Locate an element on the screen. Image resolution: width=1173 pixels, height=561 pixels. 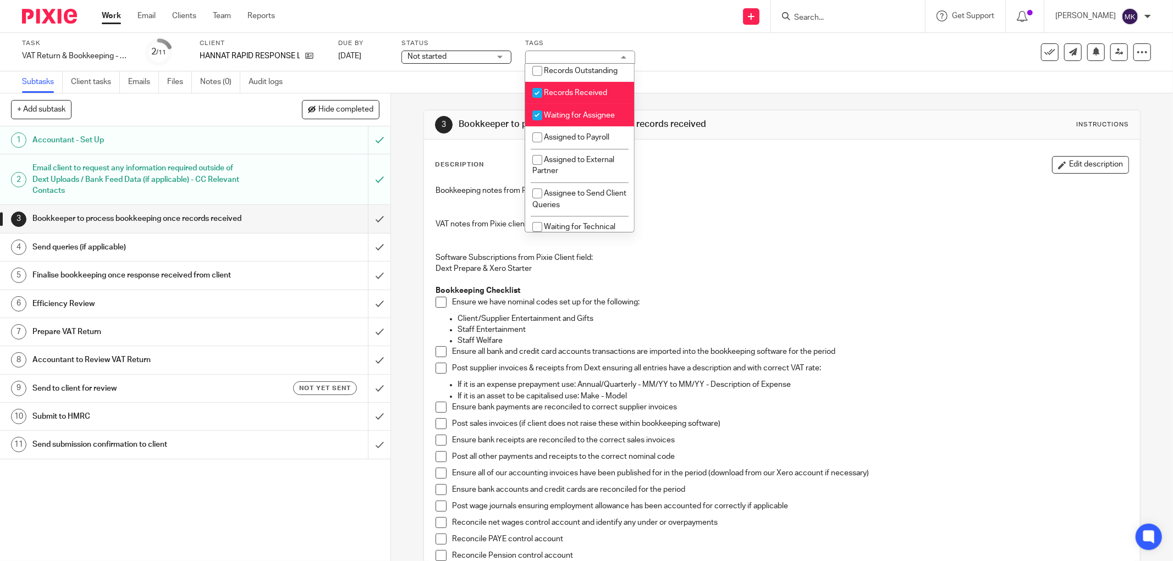
a: Email is located at coordinates (146, 16).